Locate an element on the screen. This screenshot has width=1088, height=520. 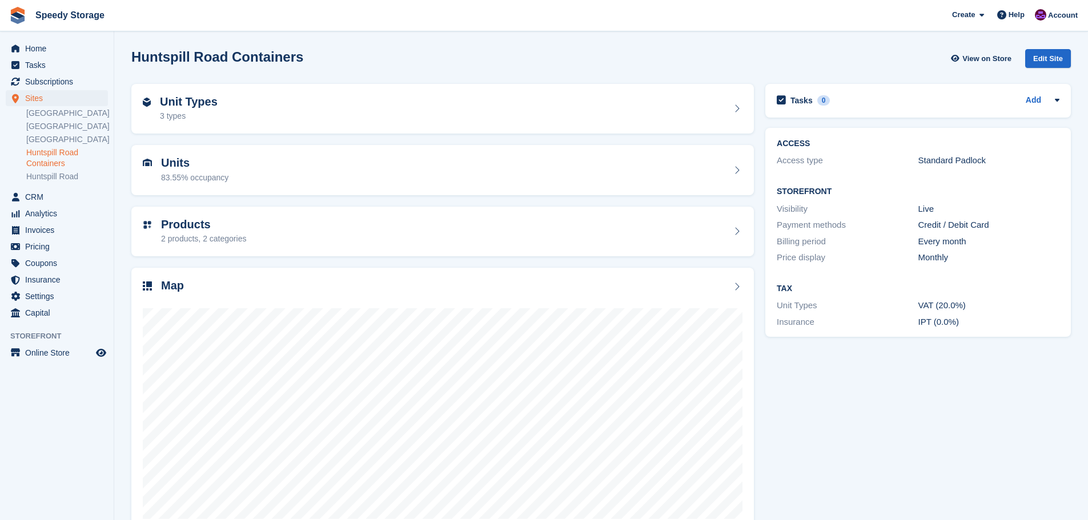
span: Settings is located at coordinates (59, 296).